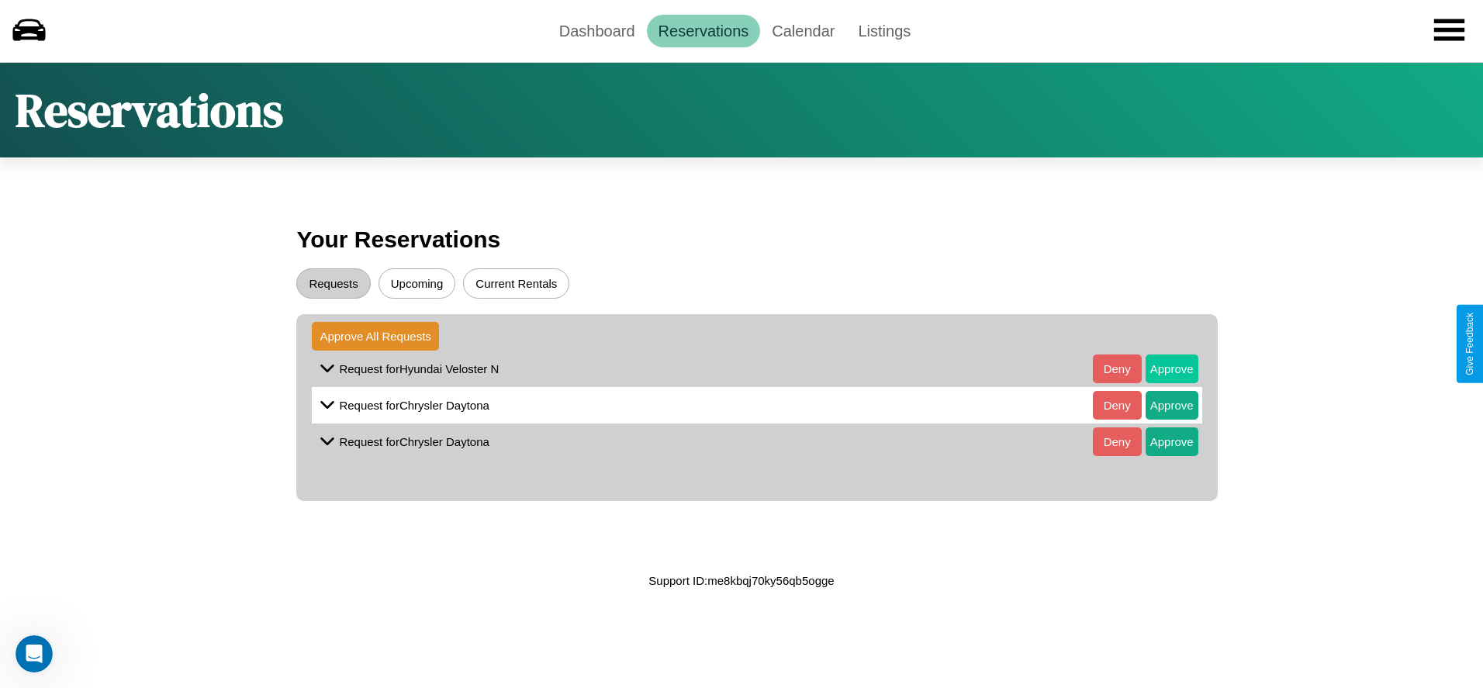 Image resolution: width=1483 pixels, height=688 pixels. What do you see at coordinates (597, 31) in the screenshot?
I see `a: Dashboard` at bounding box center [597, 31].